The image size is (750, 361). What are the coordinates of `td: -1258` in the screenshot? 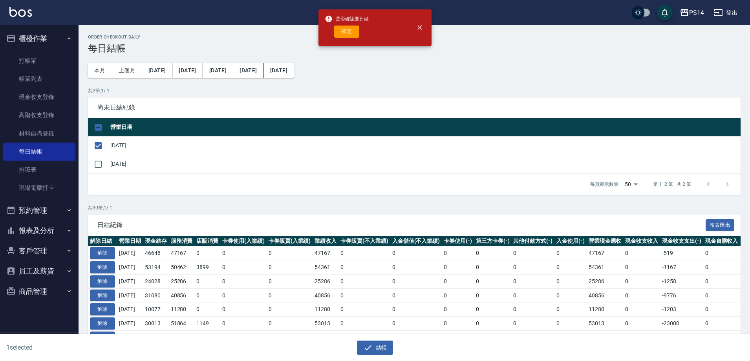 It's located at (682, 281).